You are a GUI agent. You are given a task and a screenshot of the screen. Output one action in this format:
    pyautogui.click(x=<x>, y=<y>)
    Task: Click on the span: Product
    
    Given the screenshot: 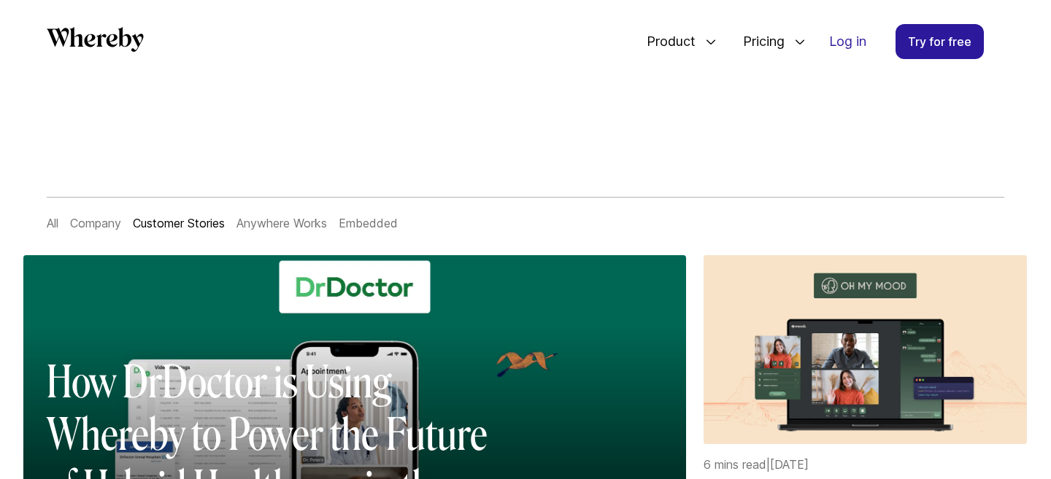 What is the action you would take?
    pyautogui.click(x=666, y=42)
    